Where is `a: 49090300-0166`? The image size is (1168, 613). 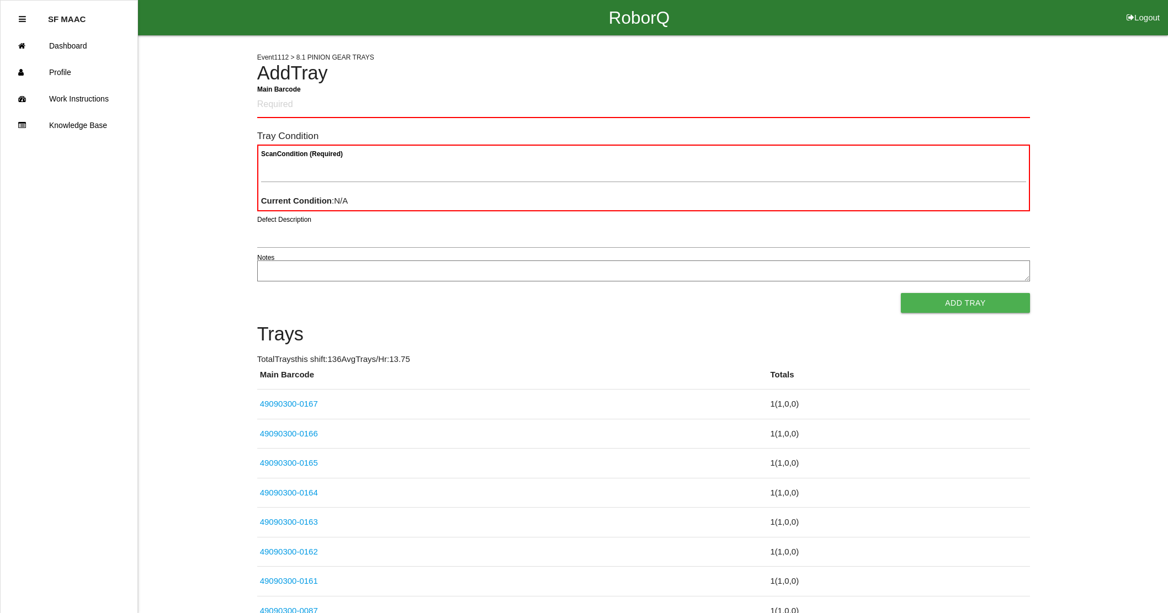 a: 49090300-0166 is located at coordinates (289, 433).